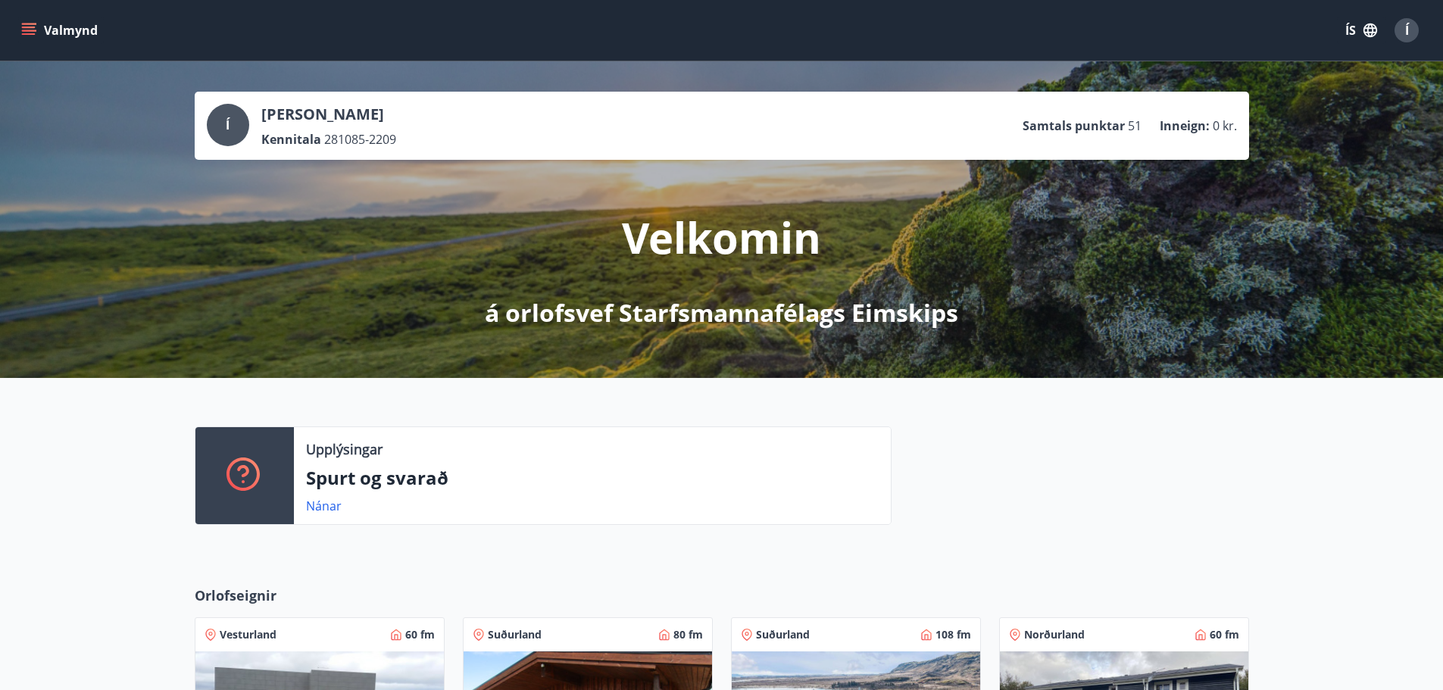 The width and height of the screenshot is (1443, 690). I want to click on span: 281085-2209, so click(360, 139).